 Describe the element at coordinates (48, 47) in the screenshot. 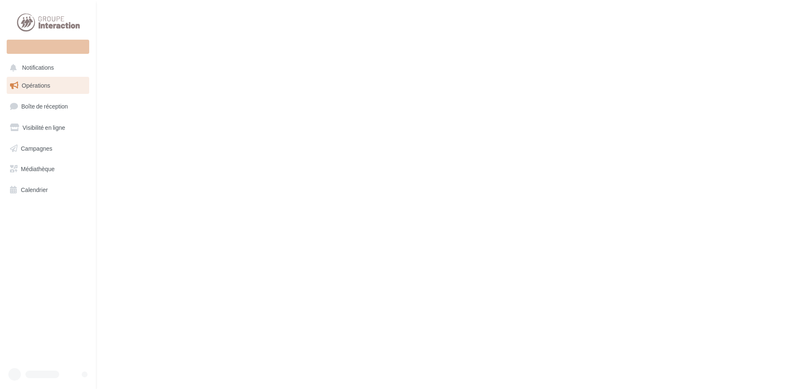

I see `div: Nouvelle campagne` at that location.